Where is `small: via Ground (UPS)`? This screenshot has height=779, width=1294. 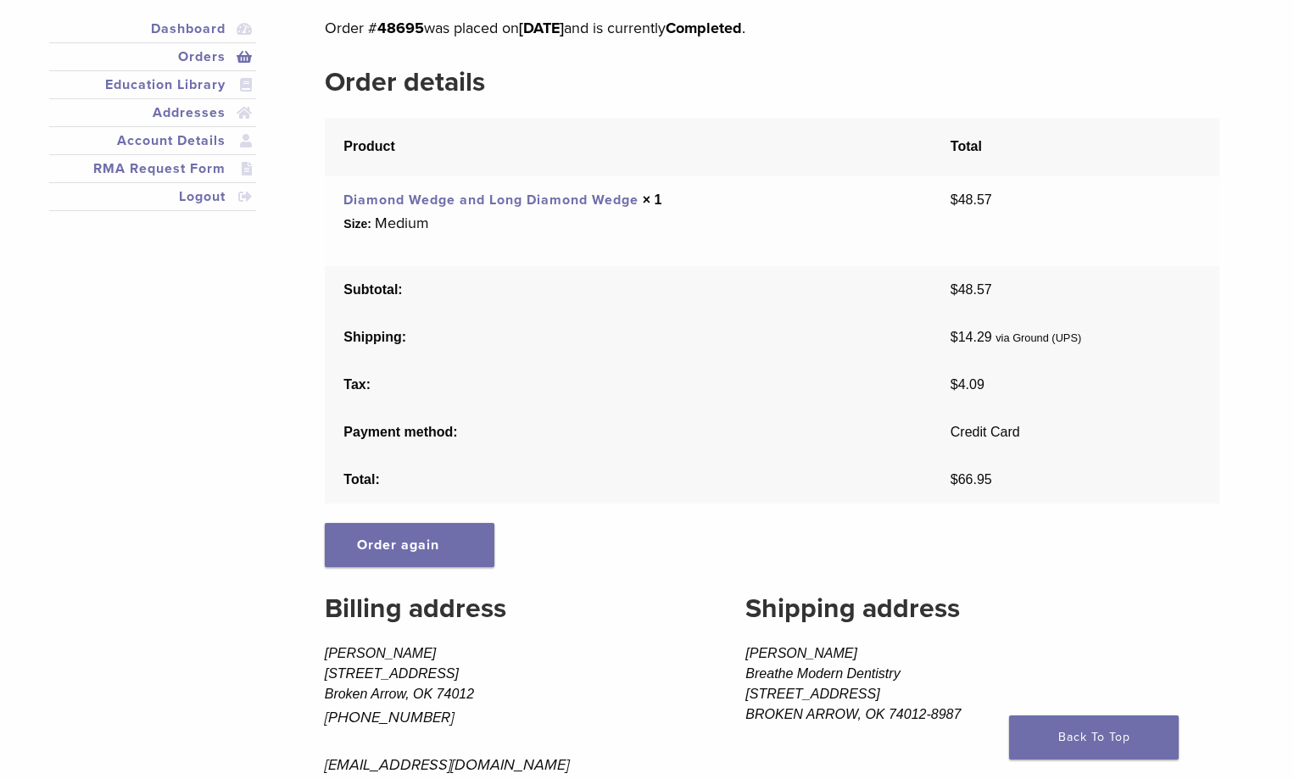 small: via Ground (UPS) is located at coordinates (1038, 337).